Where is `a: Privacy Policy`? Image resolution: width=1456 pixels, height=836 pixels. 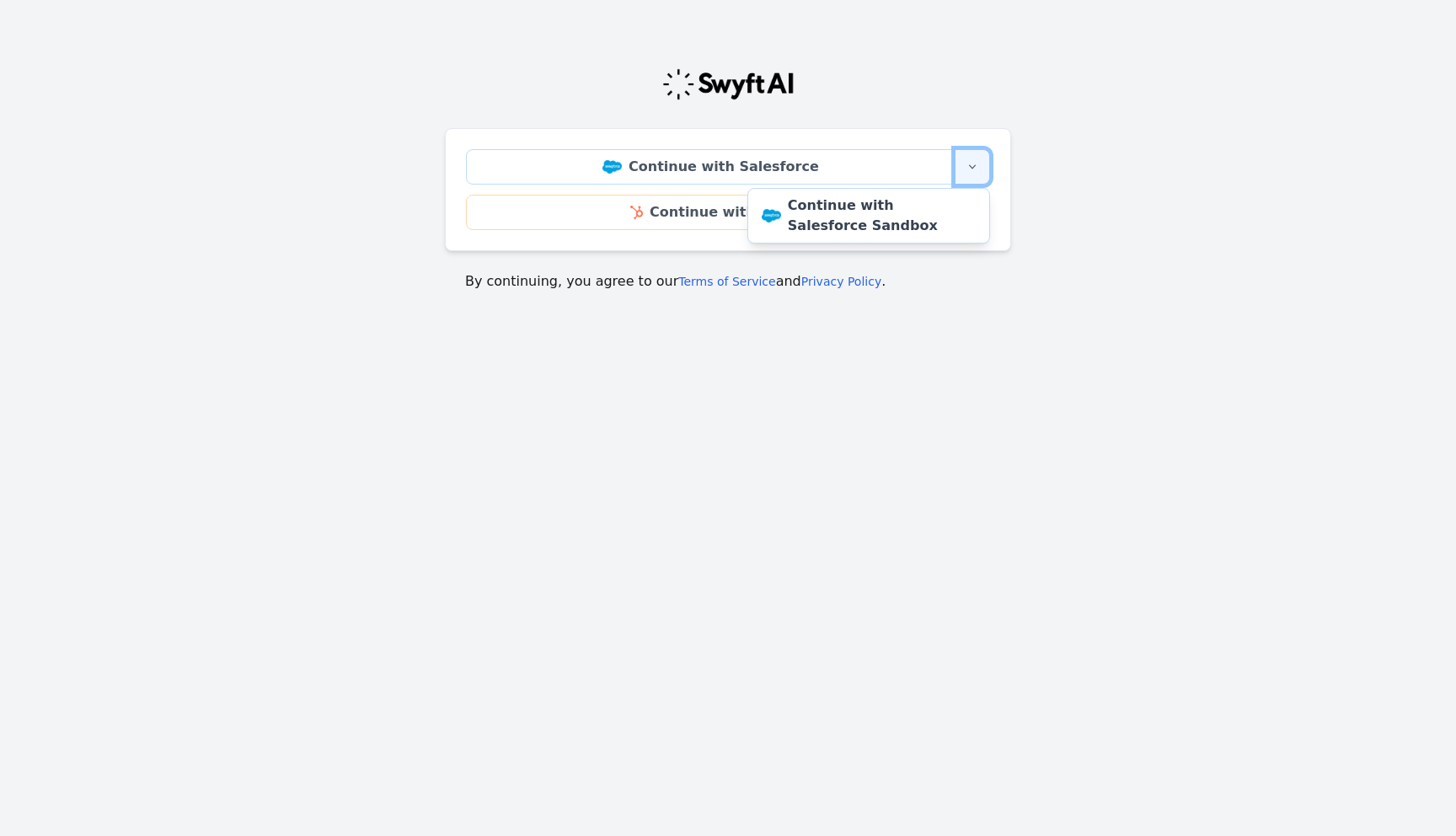 a: Privacy Policy is located at coordinates (841, 282).